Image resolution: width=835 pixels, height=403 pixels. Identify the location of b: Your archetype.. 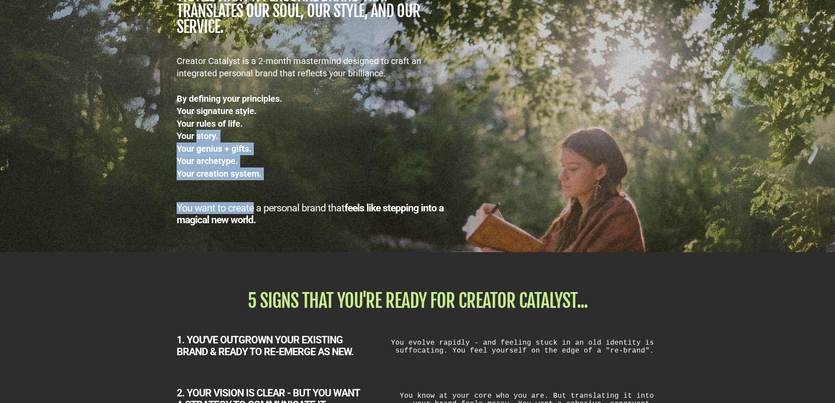
(207, 161).